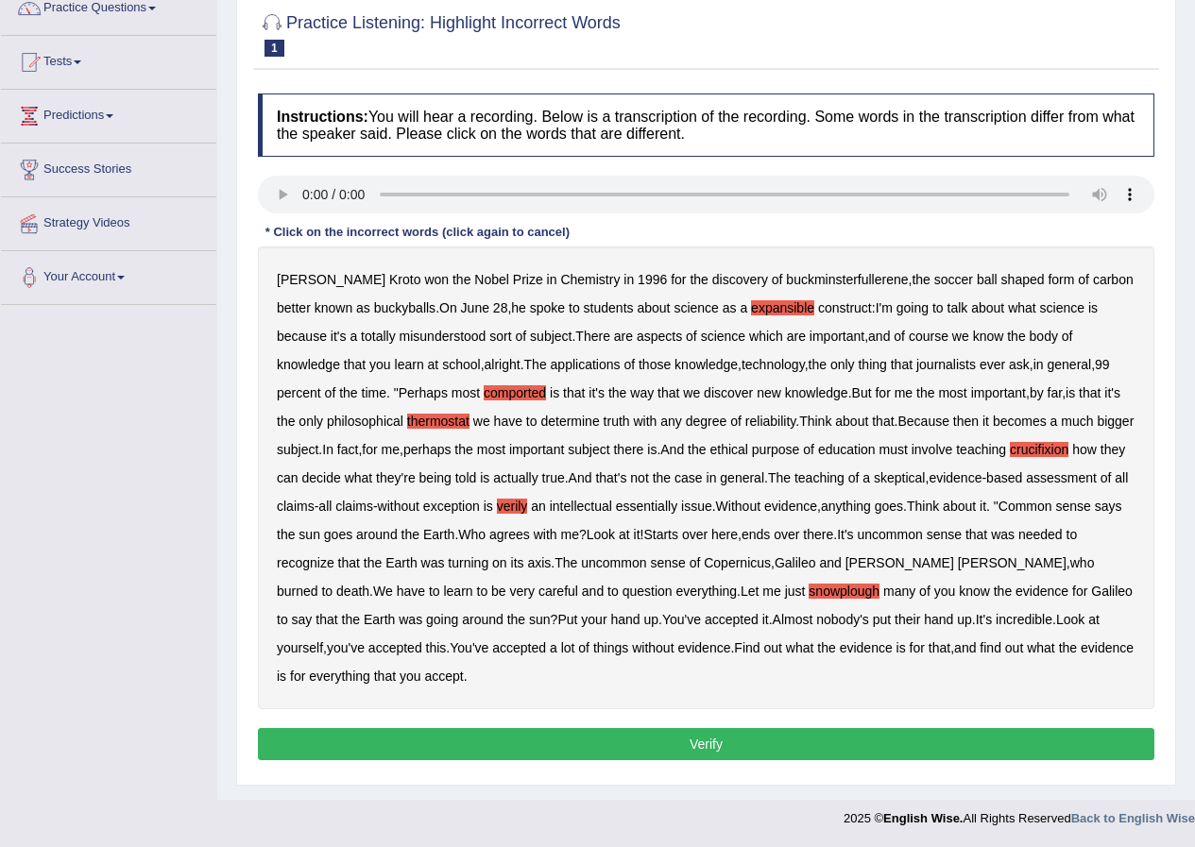 This screenshot has width=1195, height=847. I want to click on b: reliability, so click(770, 421).